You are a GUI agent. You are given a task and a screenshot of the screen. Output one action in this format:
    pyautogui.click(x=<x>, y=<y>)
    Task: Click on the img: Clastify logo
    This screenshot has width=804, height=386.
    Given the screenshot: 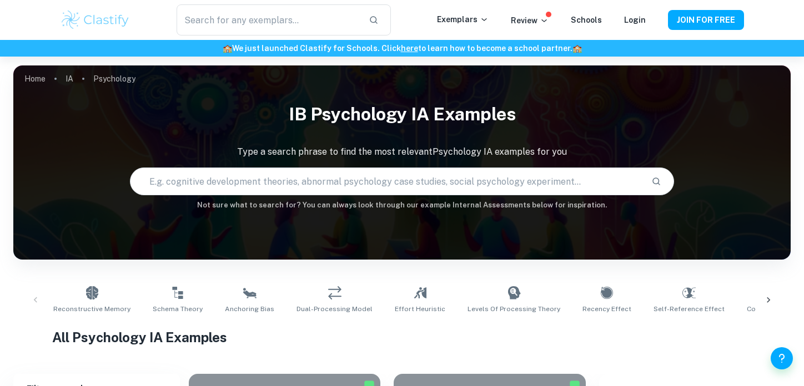 What is the action you would take?
    pyautogui.click(x=95, y=20)
    